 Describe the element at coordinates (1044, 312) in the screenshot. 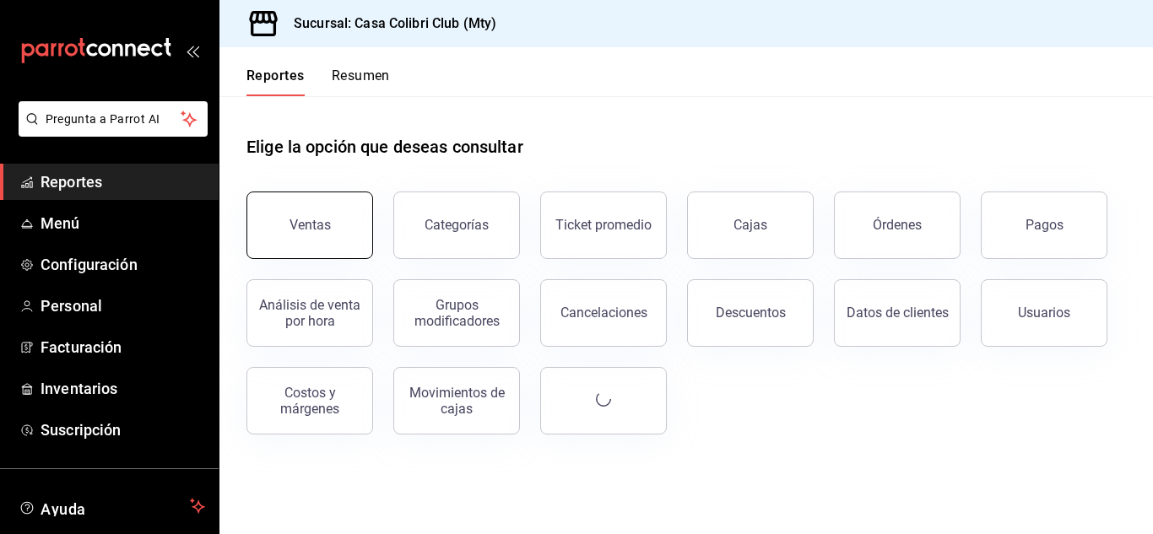

I see `div: Usuarios` at that location.